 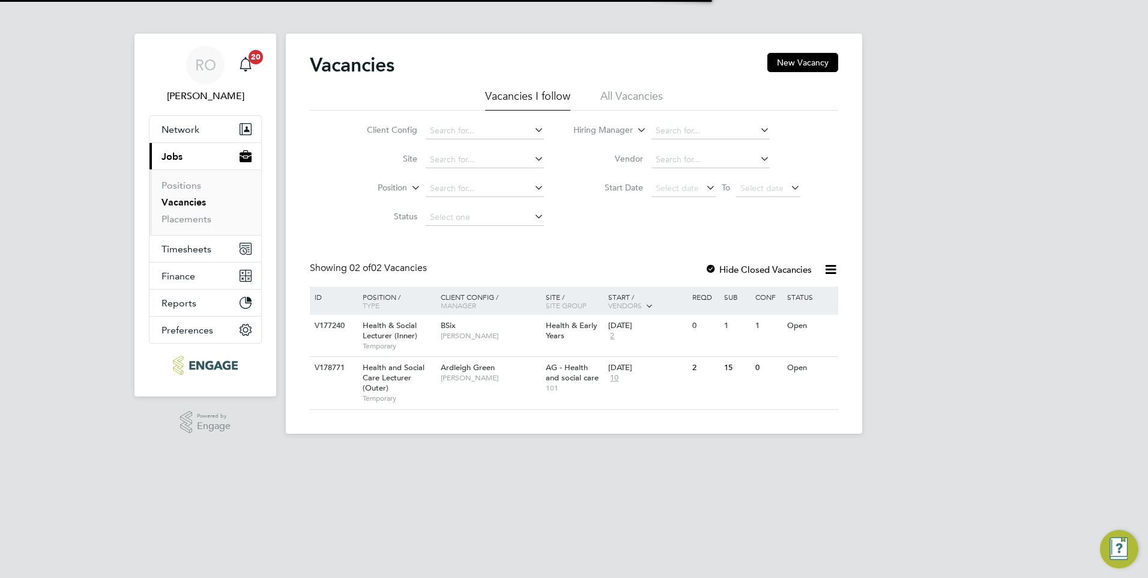 What do you see at coordinates (205, 330) in the screenshot?
I see `button: Preferences` at bounding box center [205, 330].